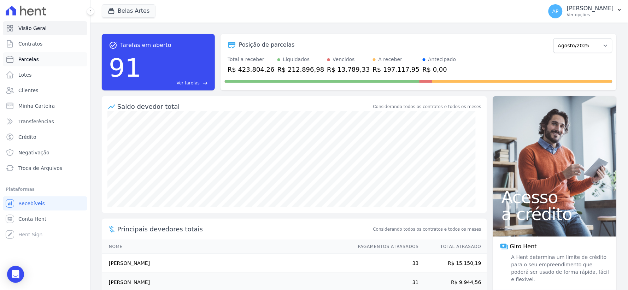  I want to click on td: 33, so click(385, 264).